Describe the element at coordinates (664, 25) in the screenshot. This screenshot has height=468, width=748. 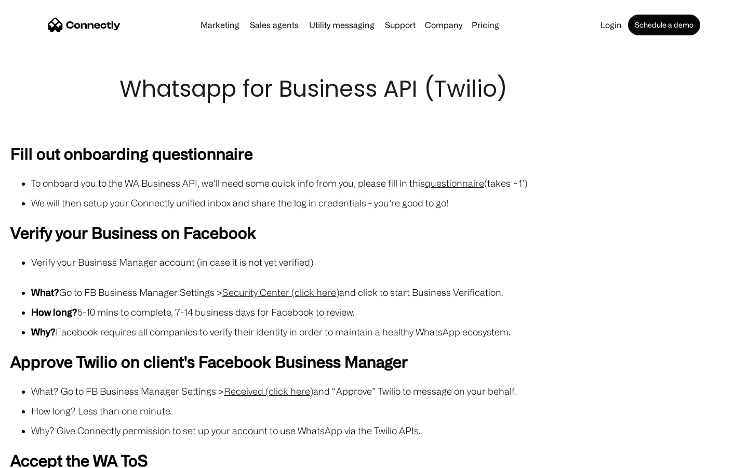
I see `a: Schedule a demo` at that location.